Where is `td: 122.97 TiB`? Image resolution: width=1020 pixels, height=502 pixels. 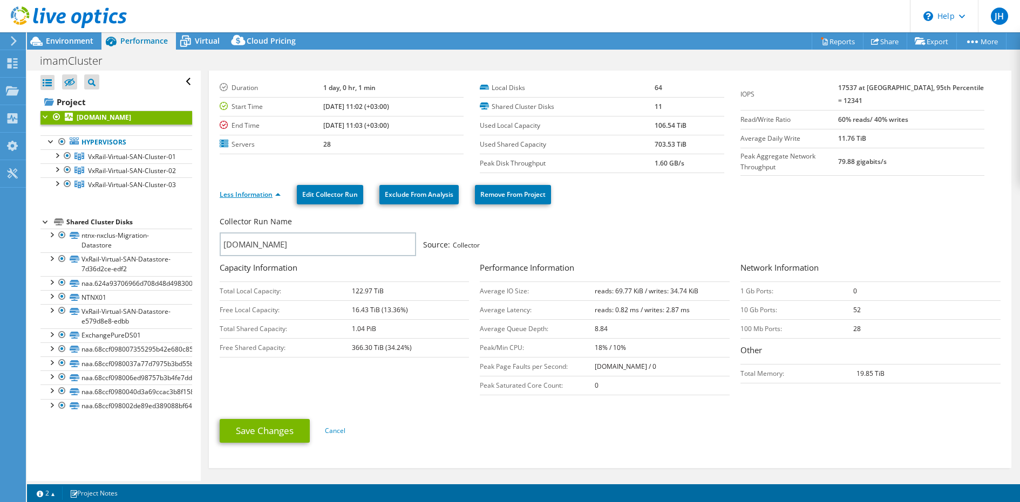 td: 122.97 TiB is located at coordinates (410, 291).